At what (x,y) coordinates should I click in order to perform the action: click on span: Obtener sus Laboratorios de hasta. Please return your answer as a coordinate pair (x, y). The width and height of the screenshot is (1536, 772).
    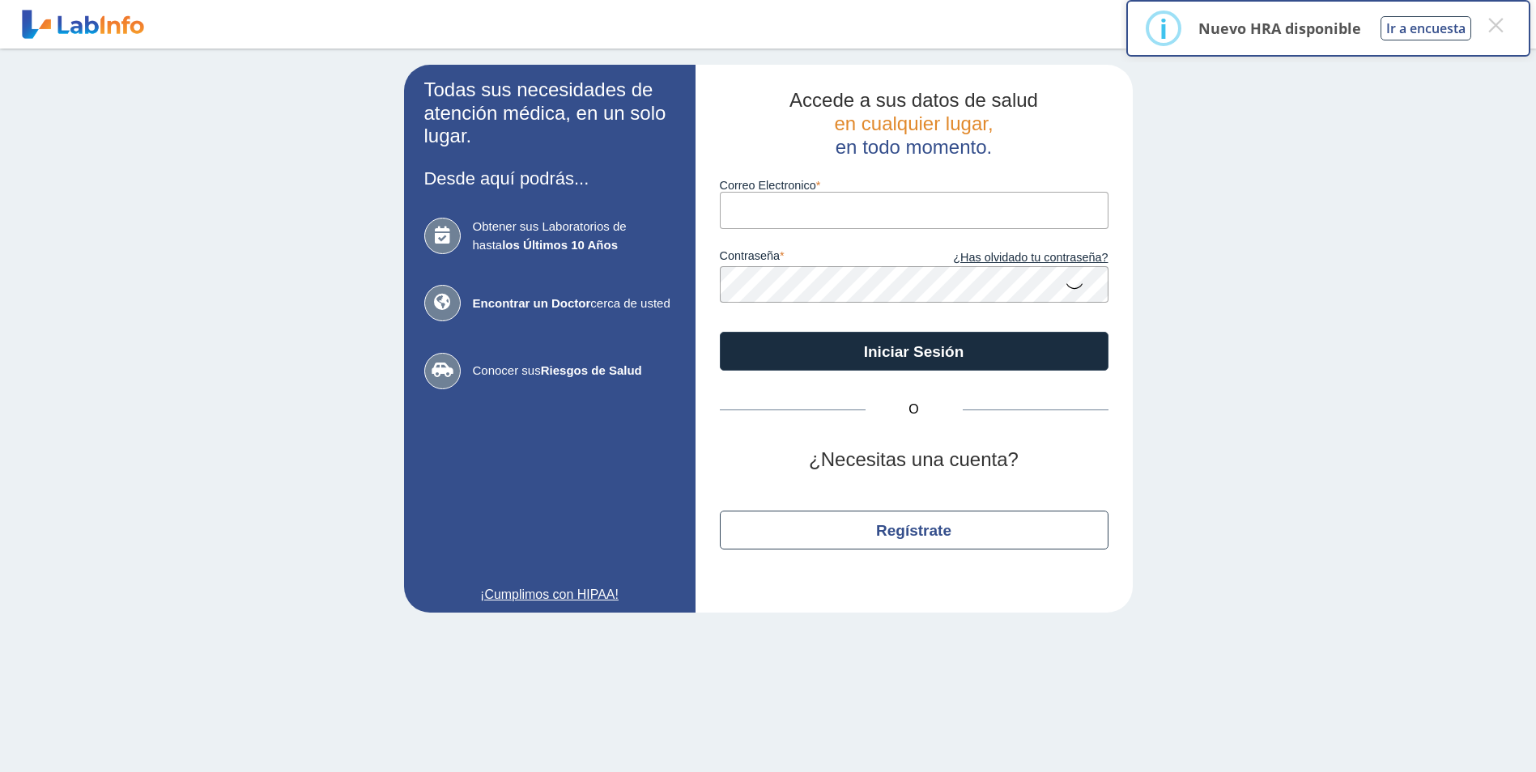
    Looking at the image, I should click on (574, 236).